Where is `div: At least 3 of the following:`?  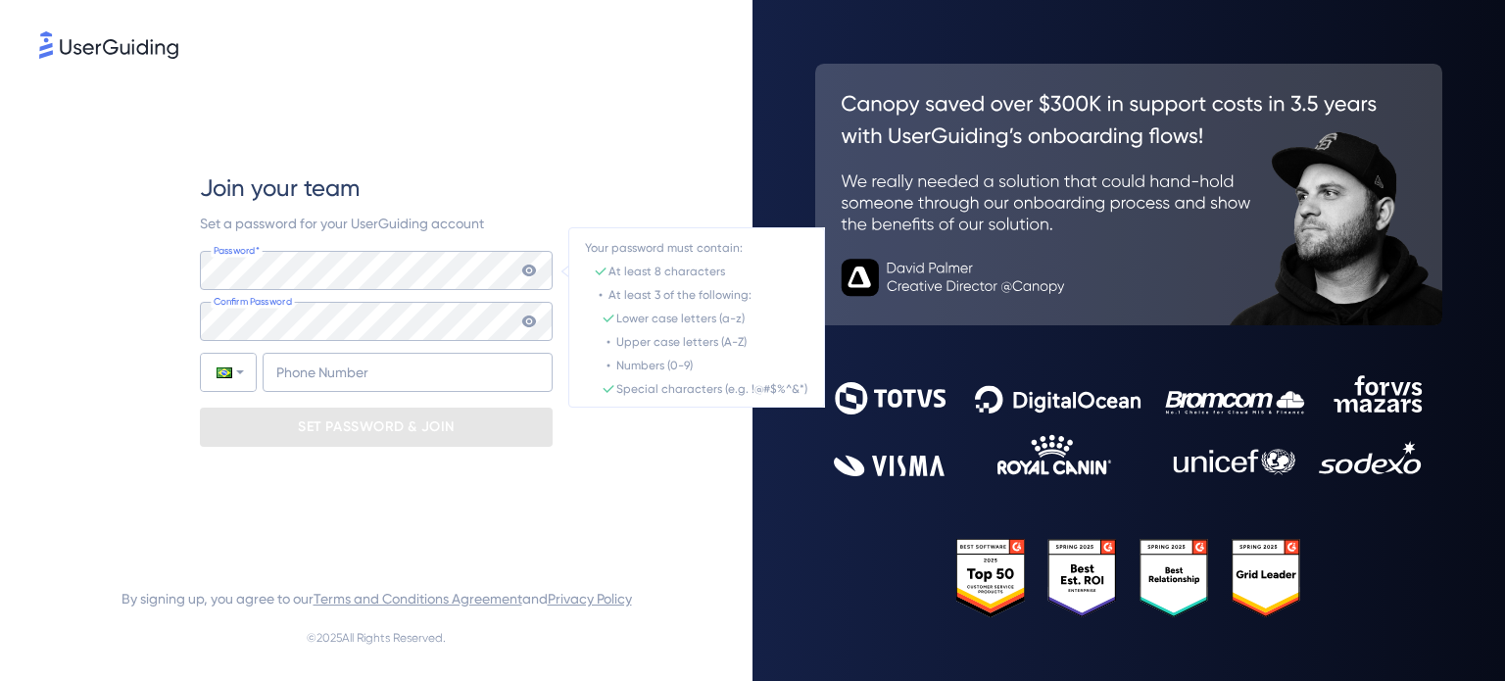
div: At least 3 of the following: is located at coordinates (680, 295).